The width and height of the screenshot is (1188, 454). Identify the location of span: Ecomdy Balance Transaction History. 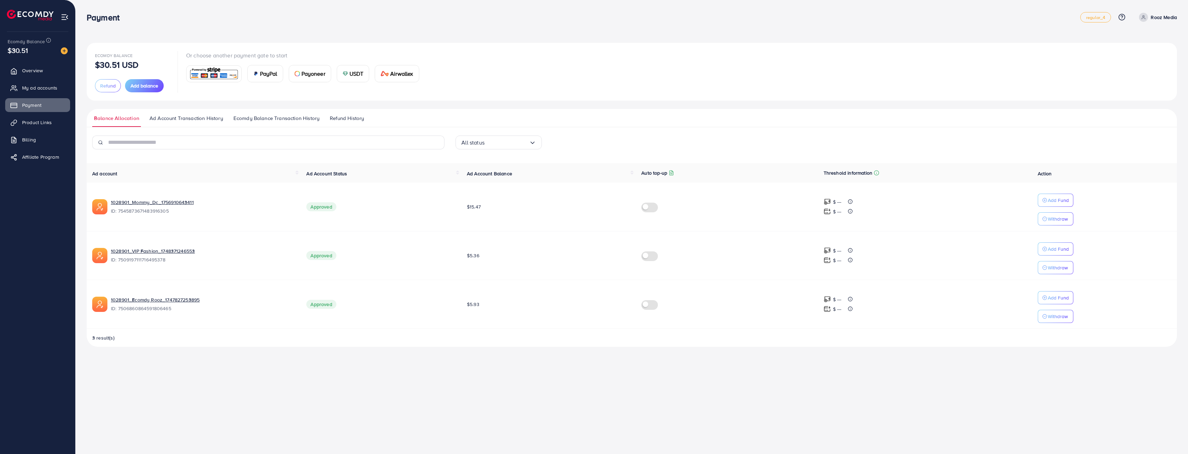
(276, 118).